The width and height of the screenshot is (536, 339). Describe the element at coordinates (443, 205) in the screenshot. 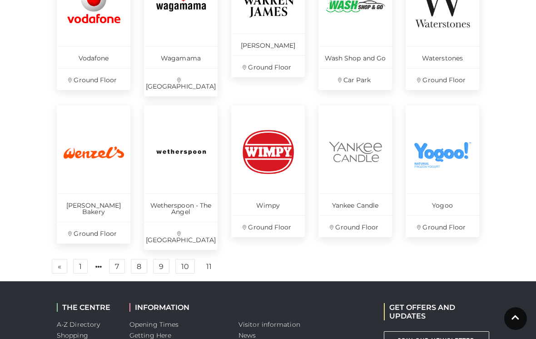

I see `p: Yogoo` at that location.